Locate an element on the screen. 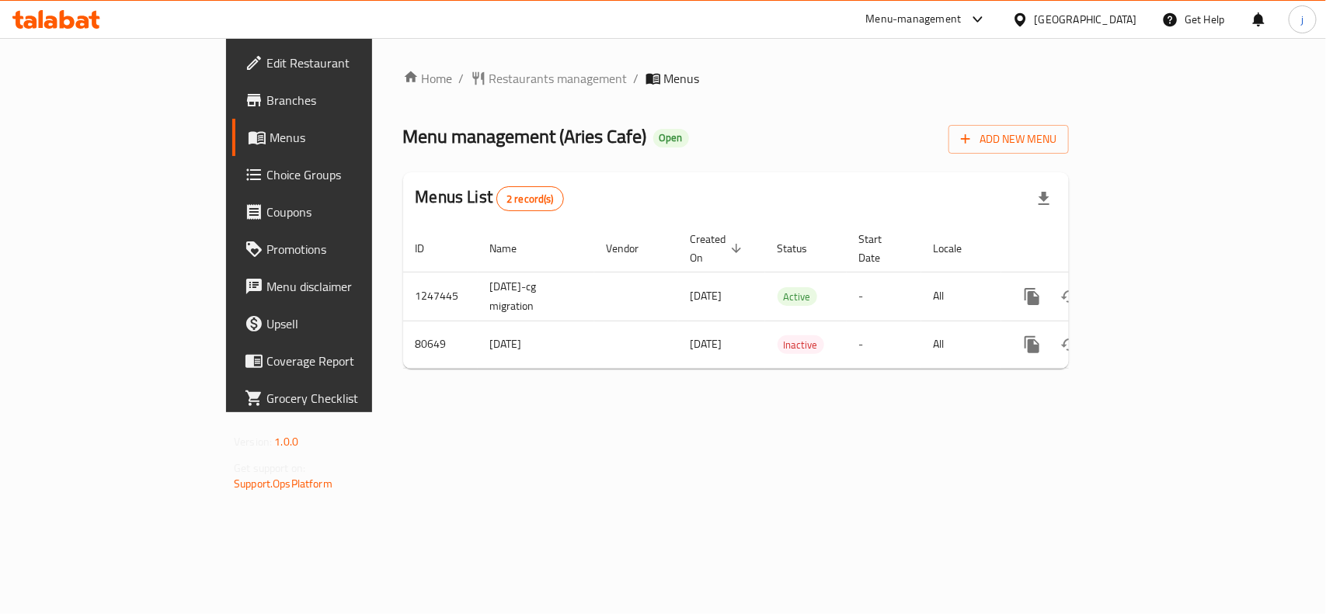 The width and height of the screenshot is (1326, 614). span: Active is located at coordinates (797, 297).